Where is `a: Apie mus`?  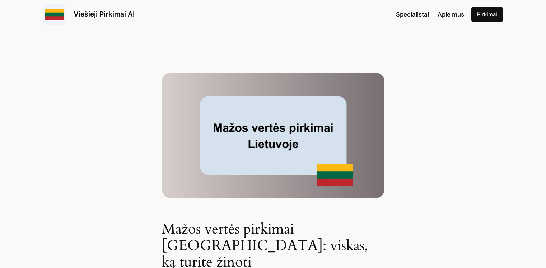
a: Apie mus is located at coordinates (450, 14).